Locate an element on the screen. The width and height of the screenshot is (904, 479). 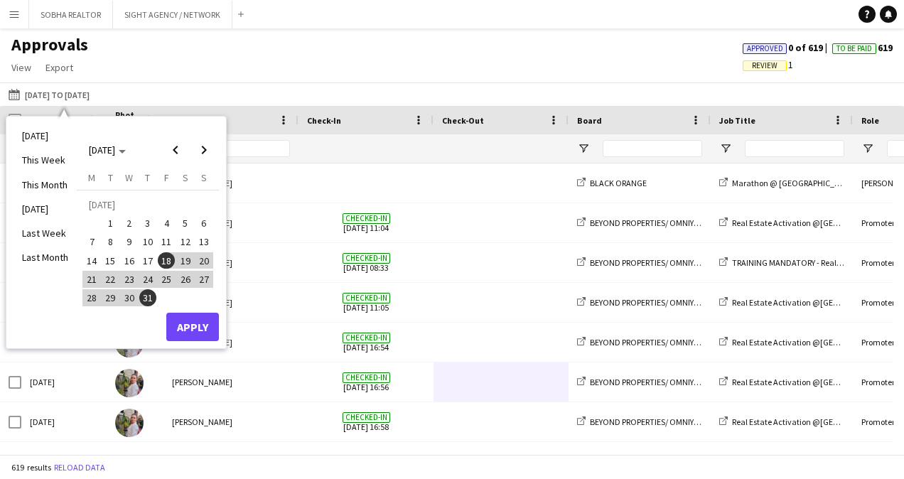
span: 3 is located at coordinates (148, 223).